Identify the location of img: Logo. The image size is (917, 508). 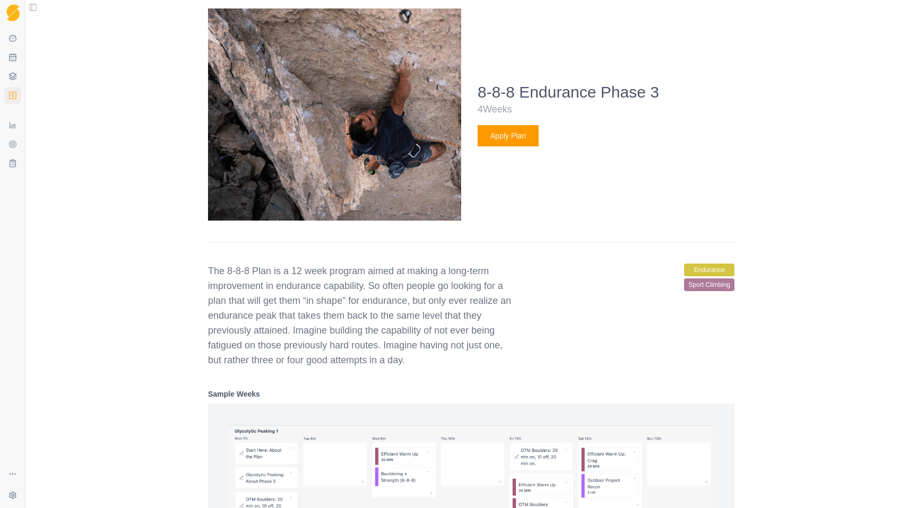
(13, 13).